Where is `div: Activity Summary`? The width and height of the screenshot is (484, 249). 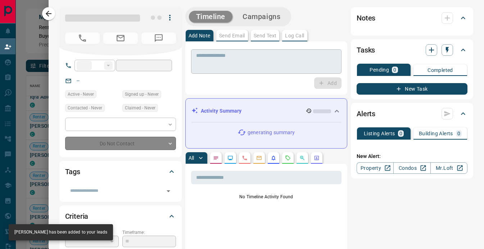
div: Activity Summary is located at coordinates (266, 111).